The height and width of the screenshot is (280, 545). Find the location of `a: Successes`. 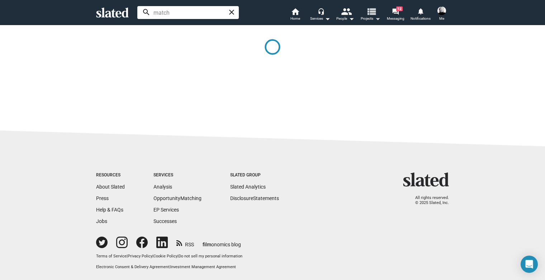

a: Successes is located at coordinates (165, 221).